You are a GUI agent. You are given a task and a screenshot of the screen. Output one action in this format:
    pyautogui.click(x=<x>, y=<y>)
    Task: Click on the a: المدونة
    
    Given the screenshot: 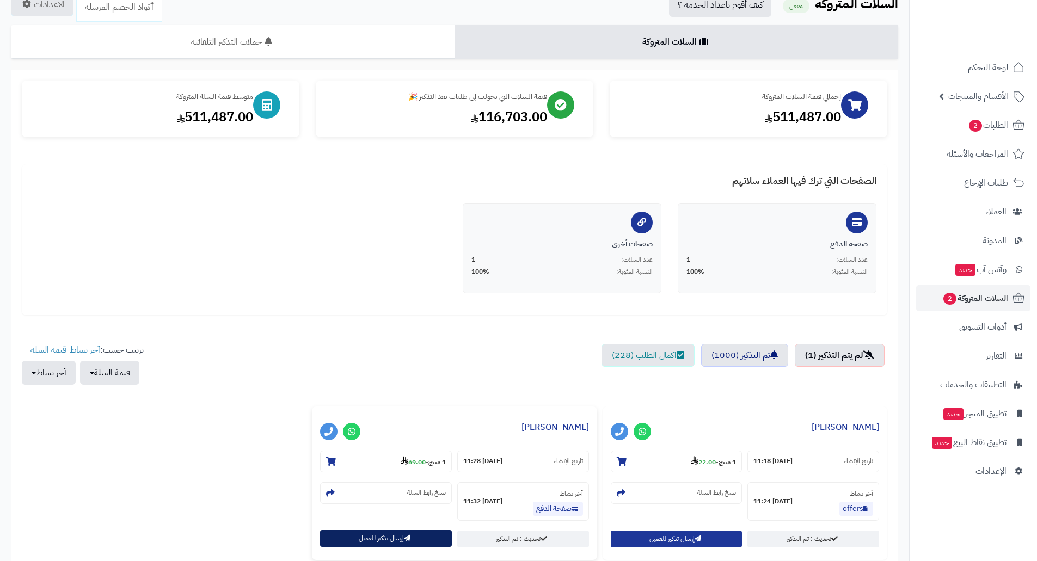 What is the action you would take?
    pyautogui.click(x=974, y=241)
    